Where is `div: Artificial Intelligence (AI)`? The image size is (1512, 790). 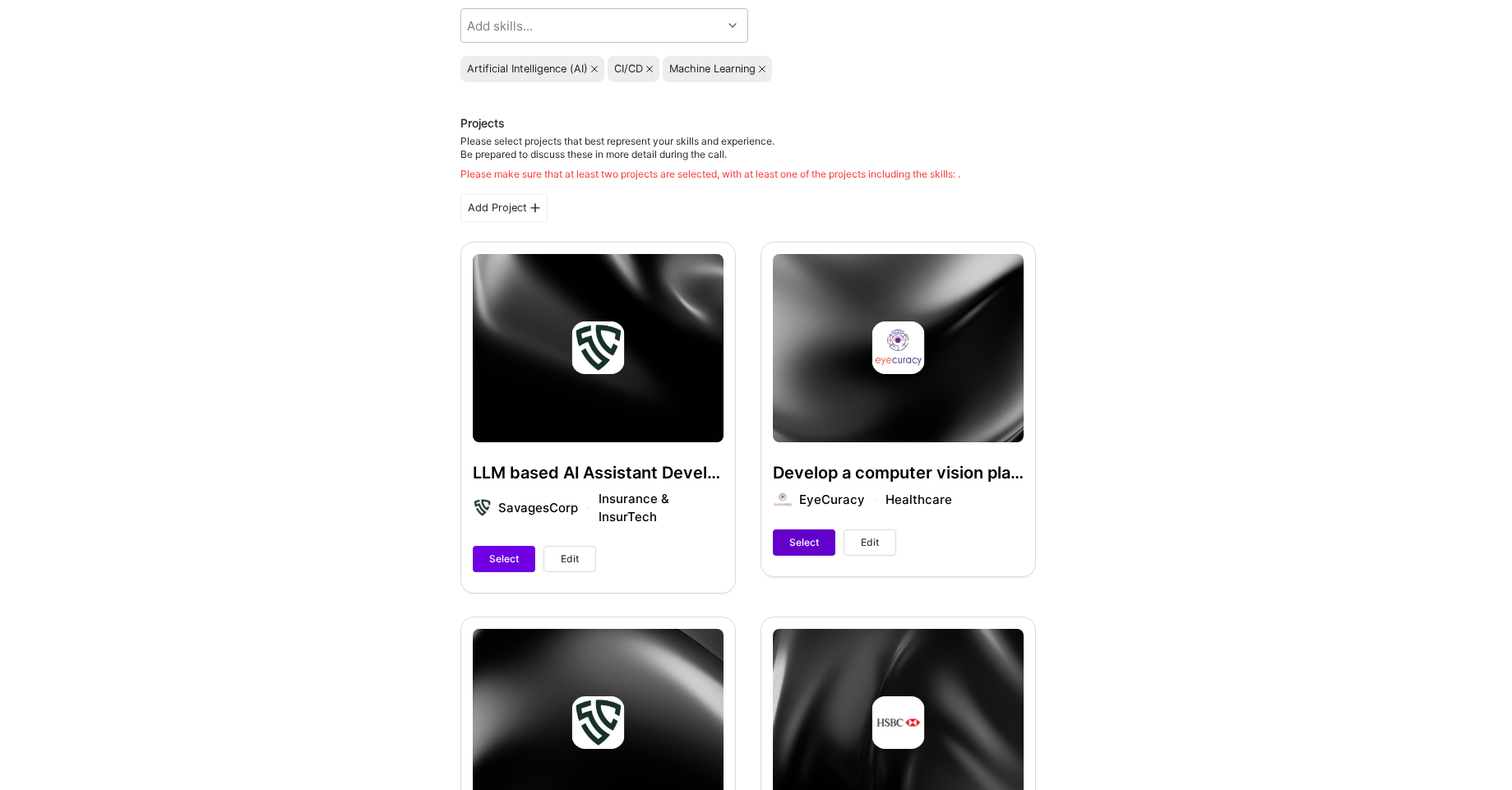
div: Artificial Intelligence (AI) is located at coordinates (526, 69).